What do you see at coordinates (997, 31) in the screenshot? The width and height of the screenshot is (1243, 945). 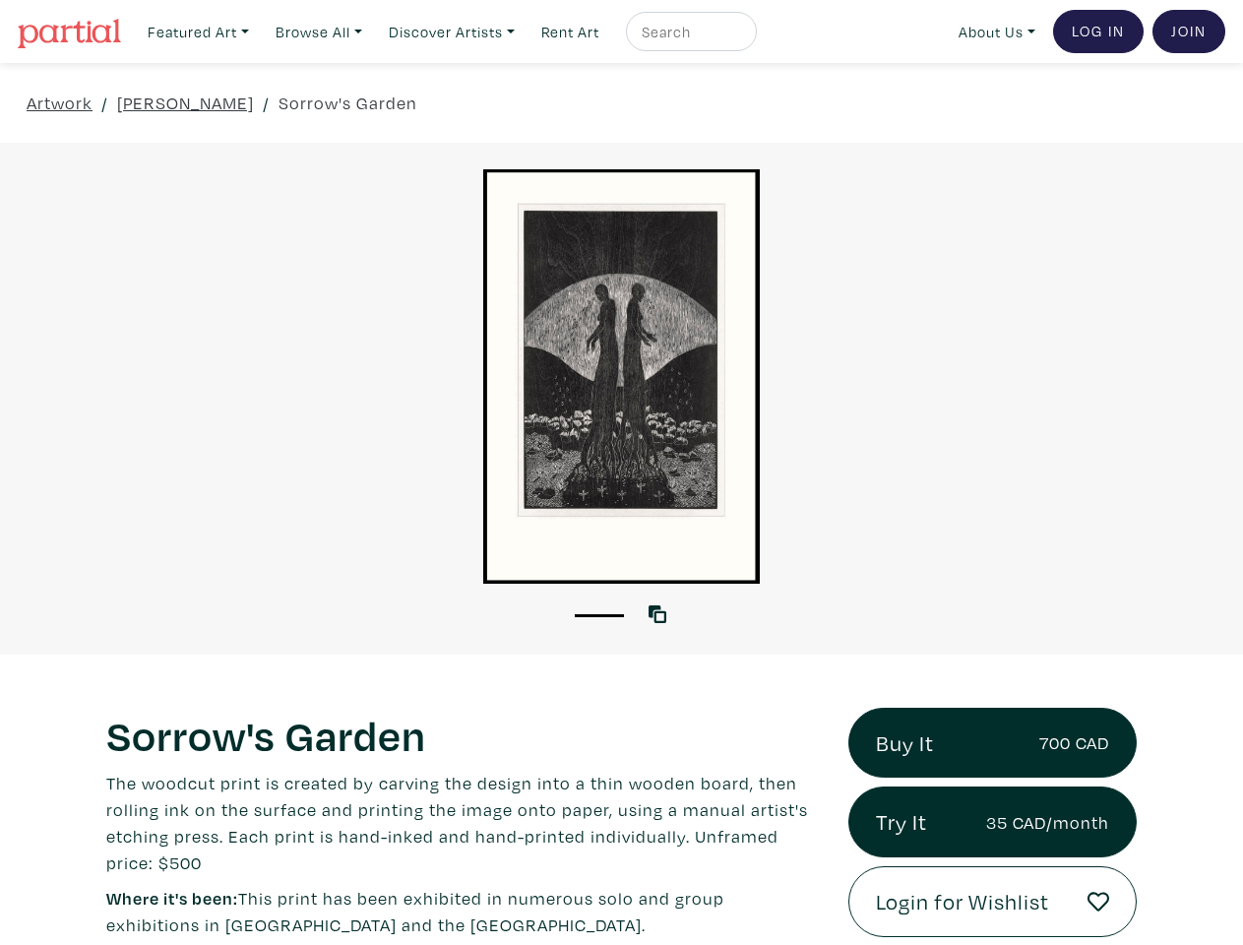 I see `a: About Us` at bounding box center [997, 31].